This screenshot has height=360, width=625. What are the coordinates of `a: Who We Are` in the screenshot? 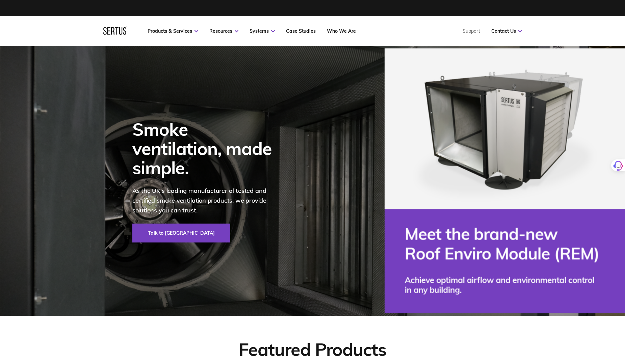 It's located at (342, 31).